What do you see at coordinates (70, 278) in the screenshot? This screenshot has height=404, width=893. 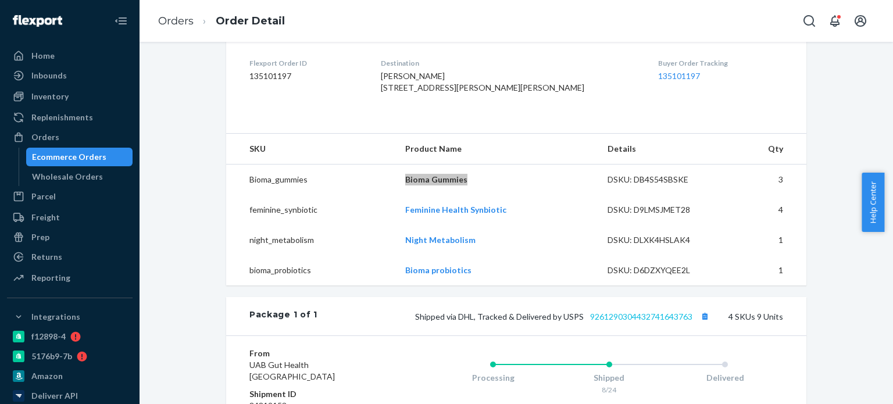 I see `a: Reporting` at bounding box center [70, 278].